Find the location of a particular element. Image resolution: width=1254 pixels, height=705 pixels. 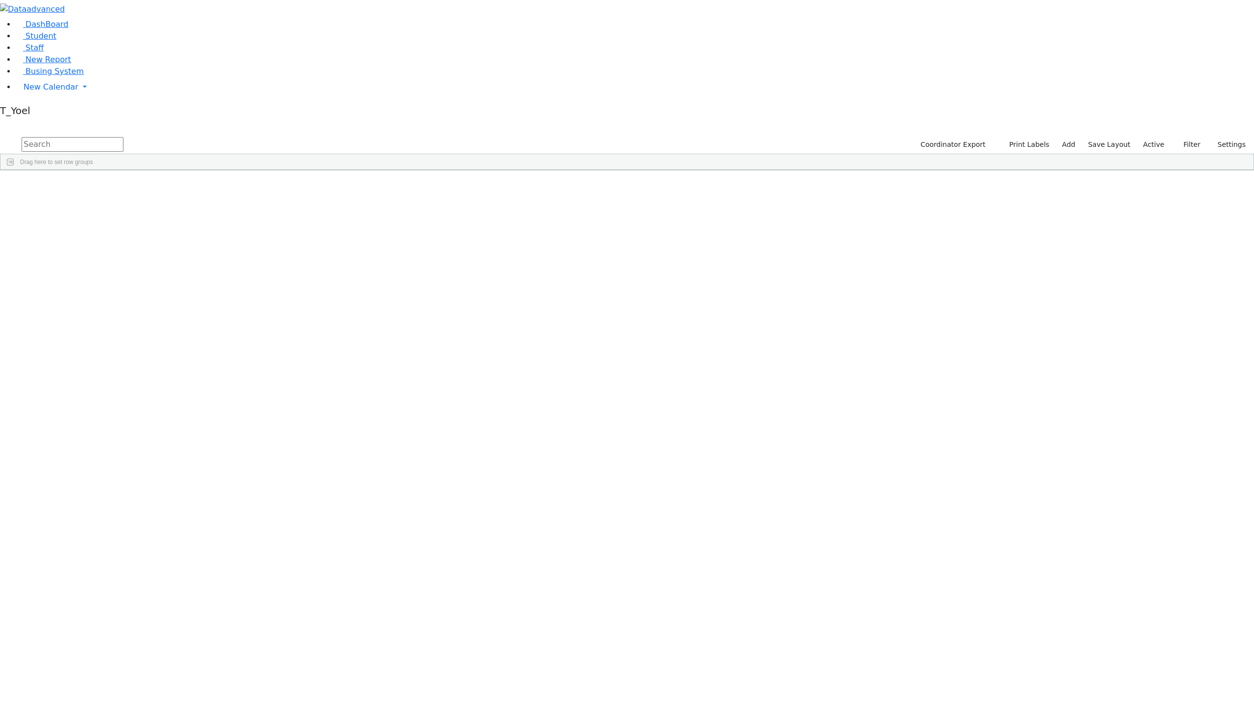

span: New Calendar is located at coordinates (51, 87).